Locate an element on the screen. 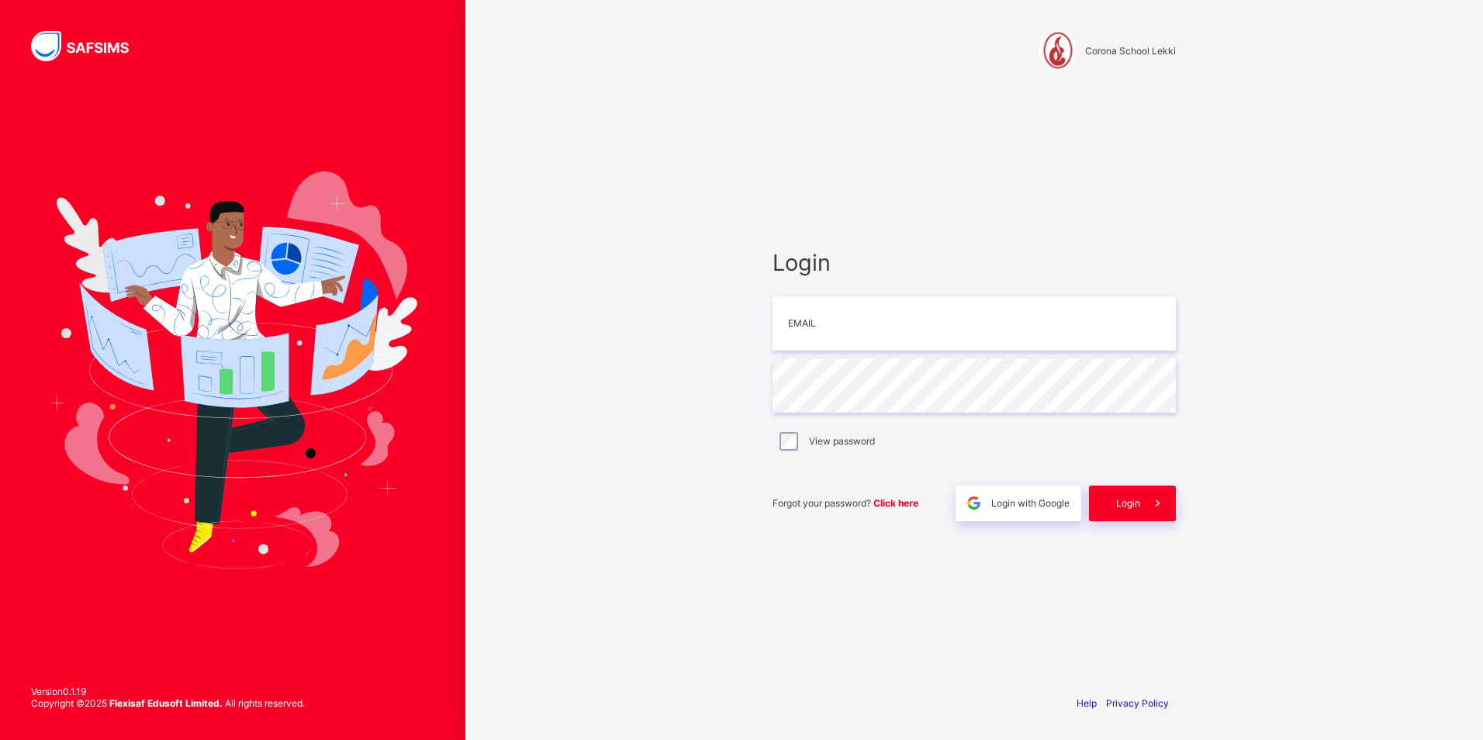  img: SAFSIMS Logo is located at coordinates (89, 46).